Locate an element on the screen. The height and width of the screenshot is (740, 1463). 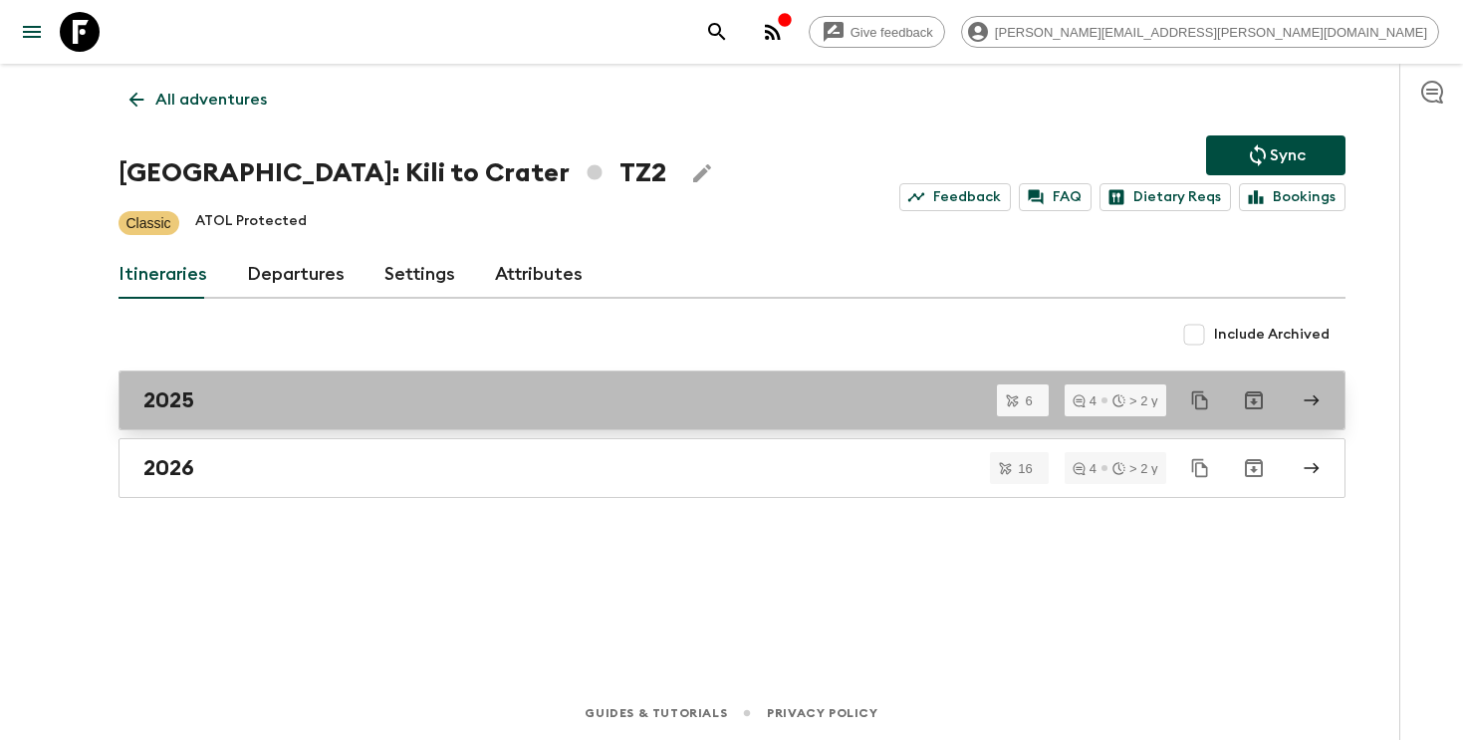
a: All adventures is located at coordinates (198, 100).